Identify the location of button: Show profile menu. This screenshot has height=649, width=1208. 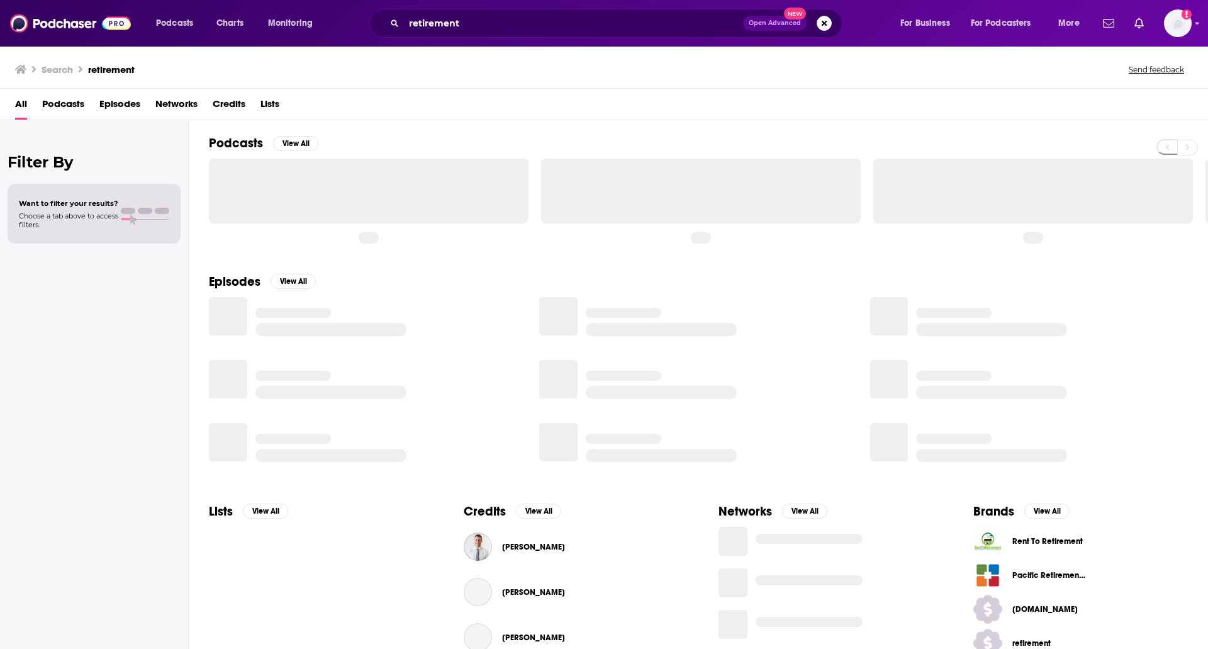
(1178, 23).